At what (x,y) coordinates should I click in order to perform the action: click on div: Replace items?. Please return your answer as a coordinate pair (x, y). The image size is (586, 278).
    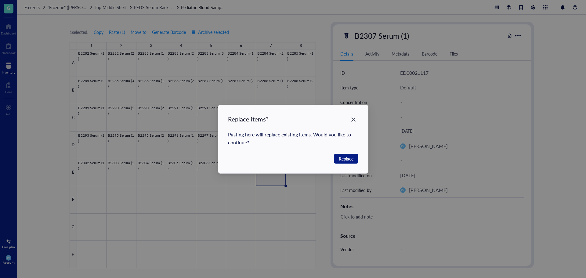
    Looking at the image, I should click on (293, 119).